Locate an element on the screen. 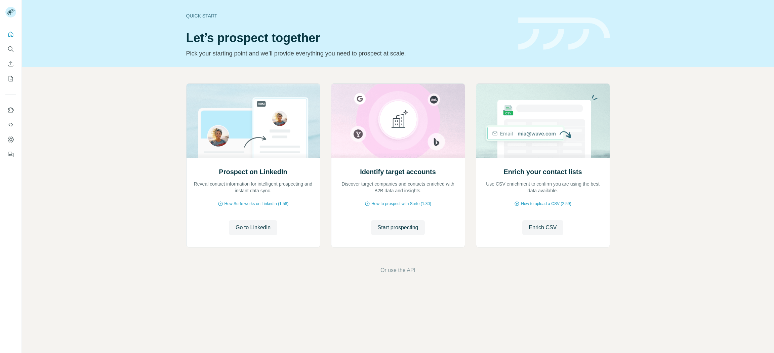  h2: Enrich your contact lists is located at coordinates (543, 172).